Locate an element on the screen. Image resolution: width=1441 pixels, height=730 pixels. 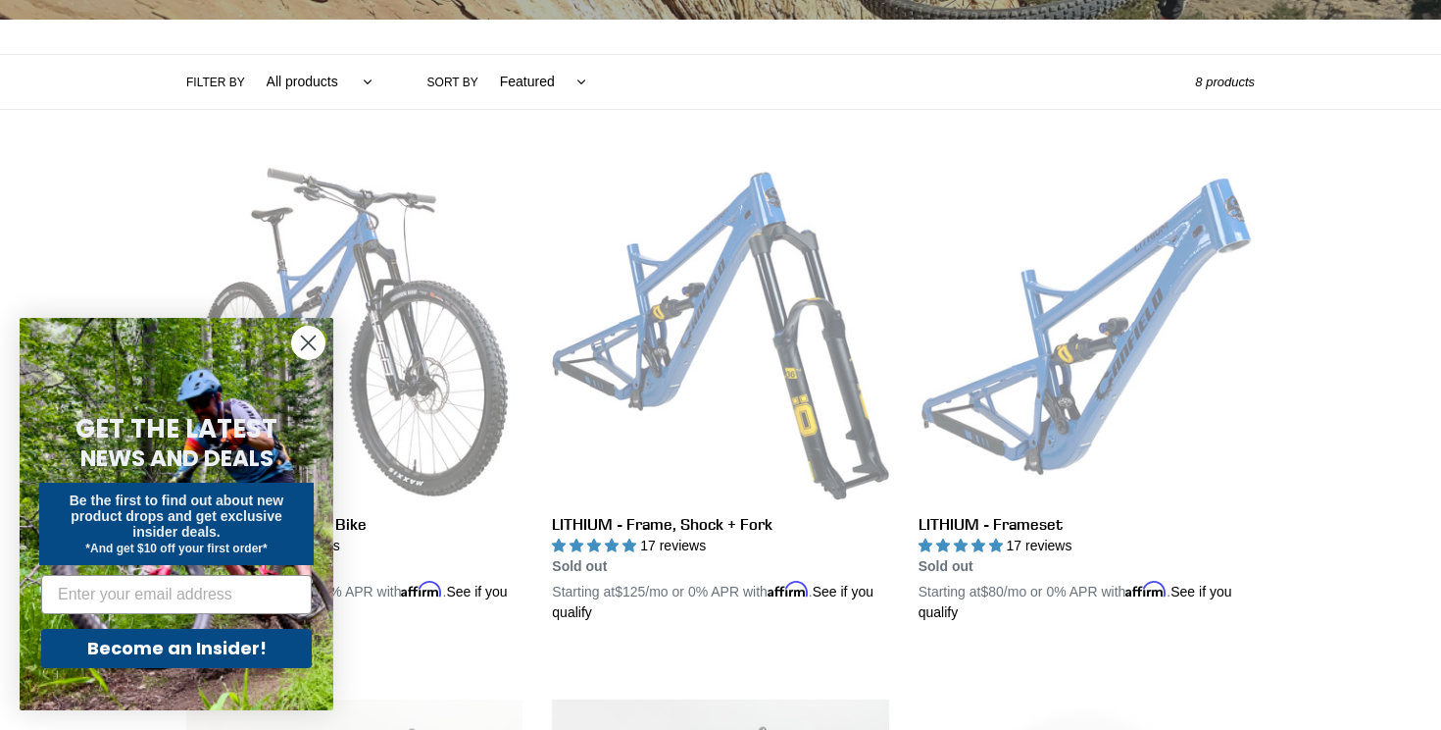
input: Enter your email address is located at coordinates (176, 594).